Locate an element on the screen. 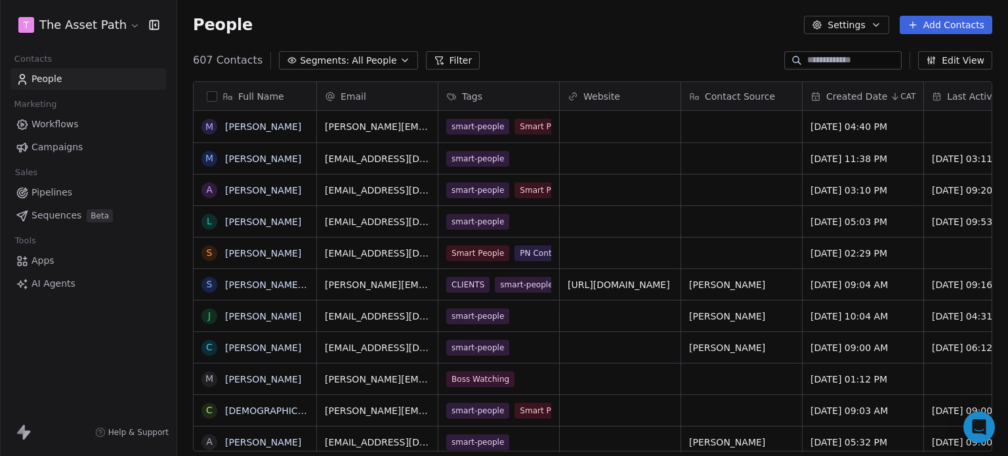 This screenshot has height=456, width=1008. span: Email is located at coordinates (353, 96).